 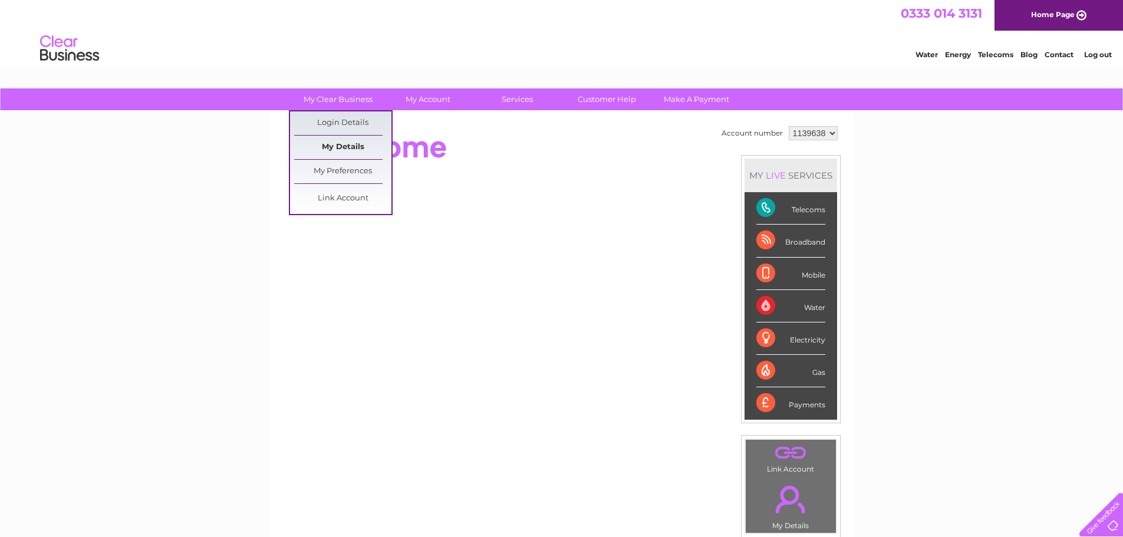 What do you see at coordinates (1097, 54) in the screenshot?
I see `a: Log out` at bounding box center [1097, 54].